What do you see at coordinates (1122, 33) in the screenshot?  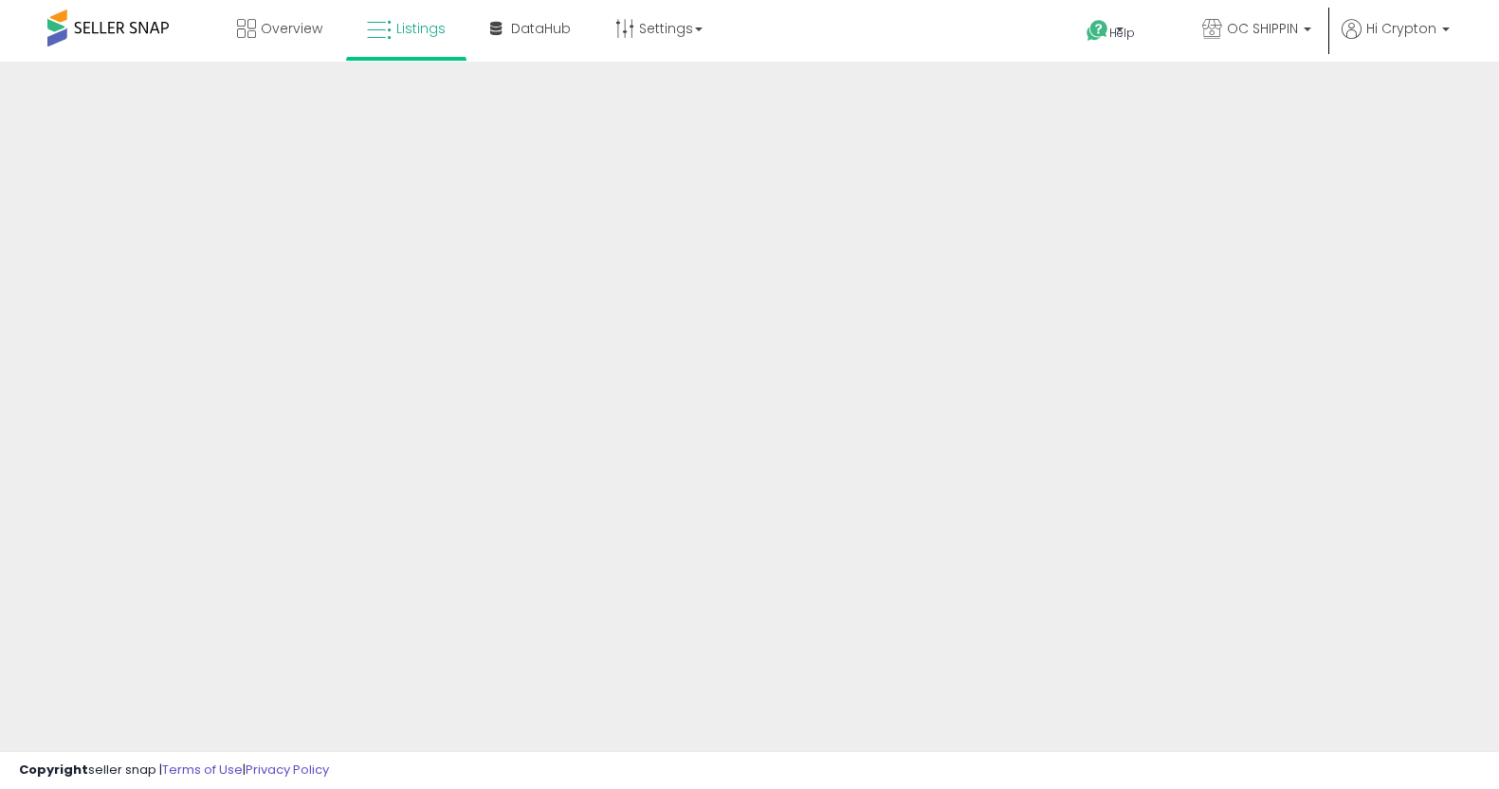 I see `a: Help` at bounding box center [1122, 33].